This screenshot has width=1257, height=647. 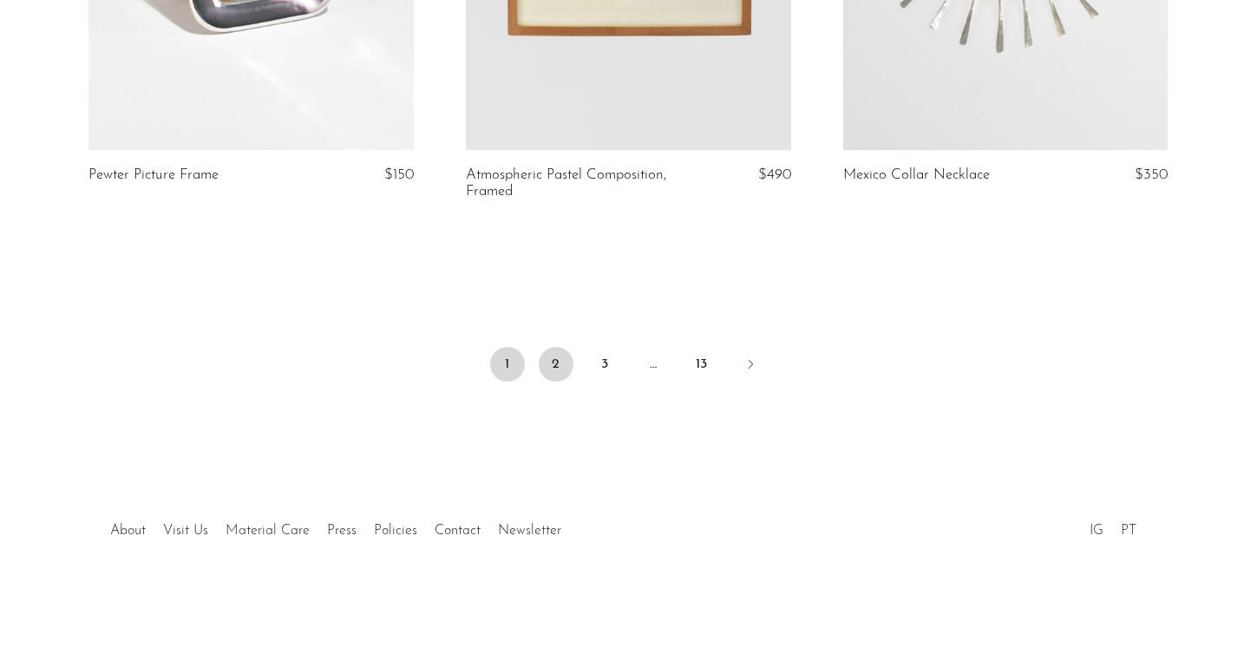 I want to click on span: $490, so click(x=774, y=174).